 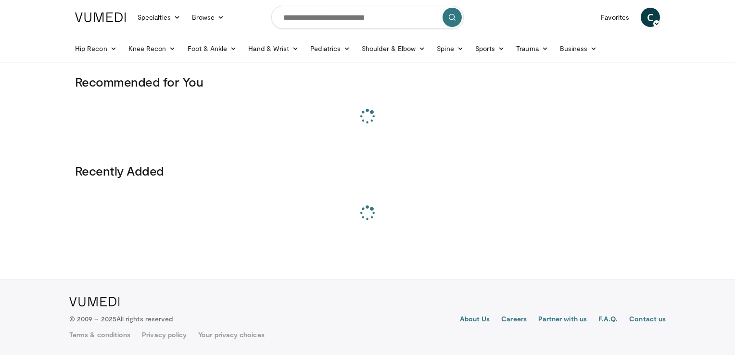 I want to click on a: Partner with us, so click(x=562, y=320).